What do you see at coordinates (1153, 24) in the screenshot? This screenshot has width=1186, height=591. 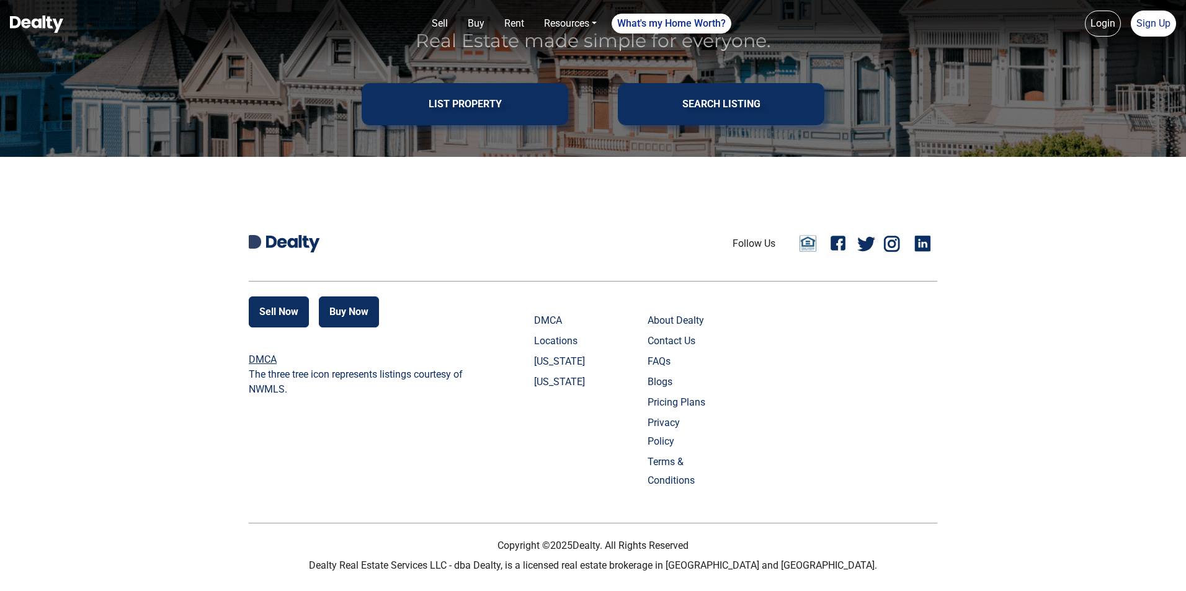 I see `a: Sign Up` at bounding box center [1153, 24].